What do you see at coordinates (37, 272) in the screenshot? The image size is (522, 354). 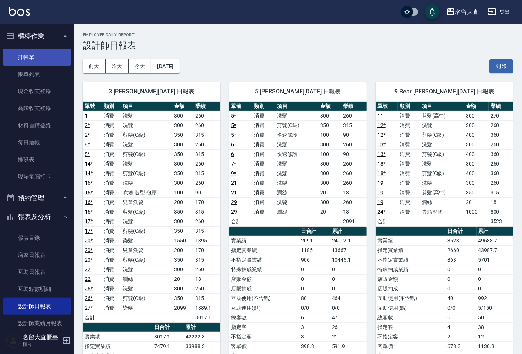 I see `a: 互助日報表` at bounding box center [37, 272].